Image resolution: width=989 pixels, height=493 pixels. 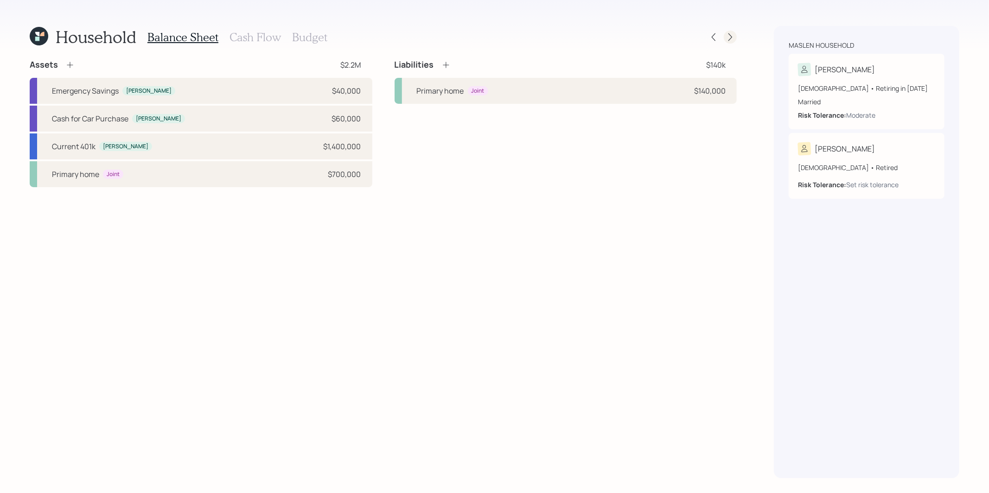 I want to click on div: Current 401k, so click(x=74, y=147).